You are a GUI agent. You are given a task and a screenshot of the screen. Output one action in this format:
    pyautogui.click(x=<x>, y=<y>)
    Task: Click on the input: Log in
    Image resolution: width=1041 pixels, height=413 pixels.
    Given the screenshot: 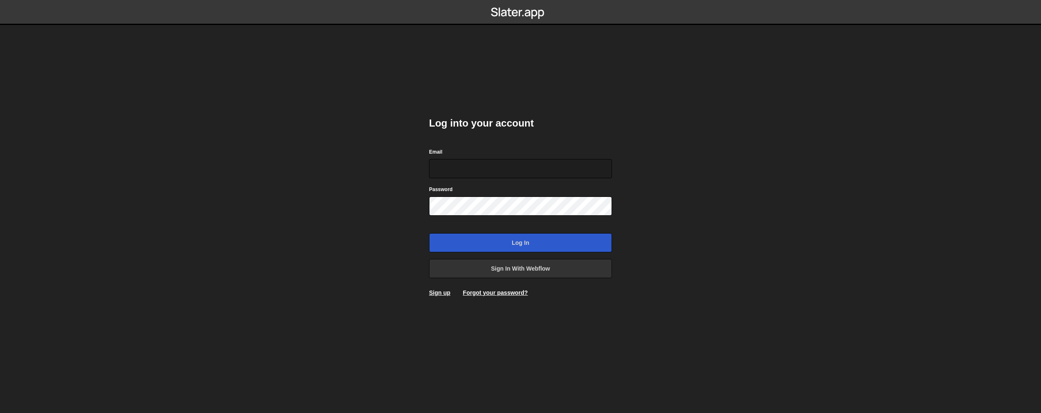 What is the action you would take?
    pyautogui.click(x=521, y=242)
    